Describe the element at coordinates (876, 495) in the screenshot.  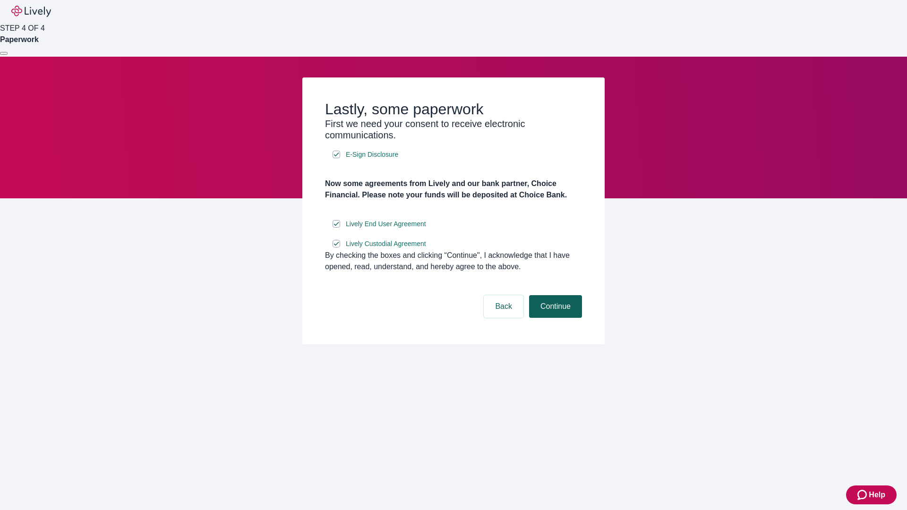
I see `span: Help` at that location.